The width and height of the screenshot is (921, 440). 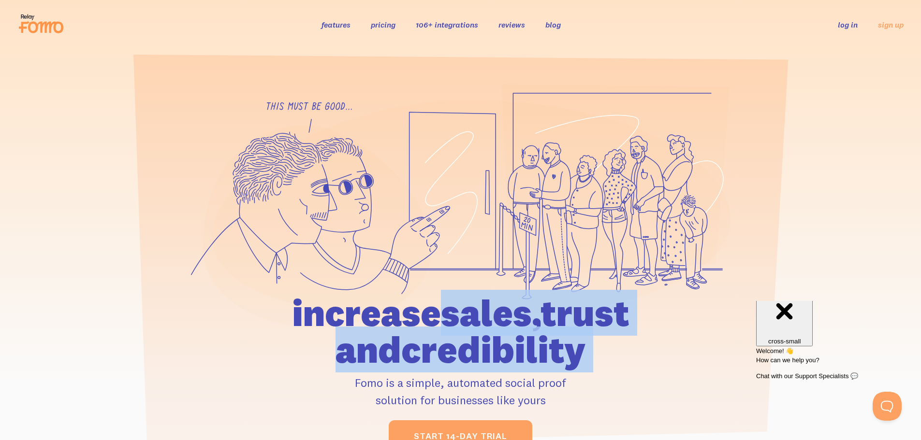 I want to click on a: blog, so click(x=553, y=25).